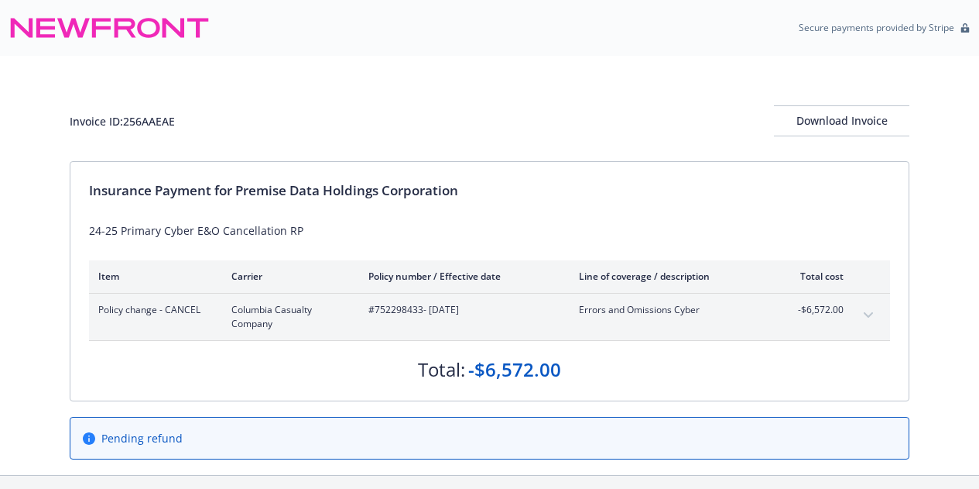 This screenshot has height=489, width=979. What do you see at coordinates (842, 121) in the screenshot?
I see `div: Download Invoice` at bounding box center [842, 121].